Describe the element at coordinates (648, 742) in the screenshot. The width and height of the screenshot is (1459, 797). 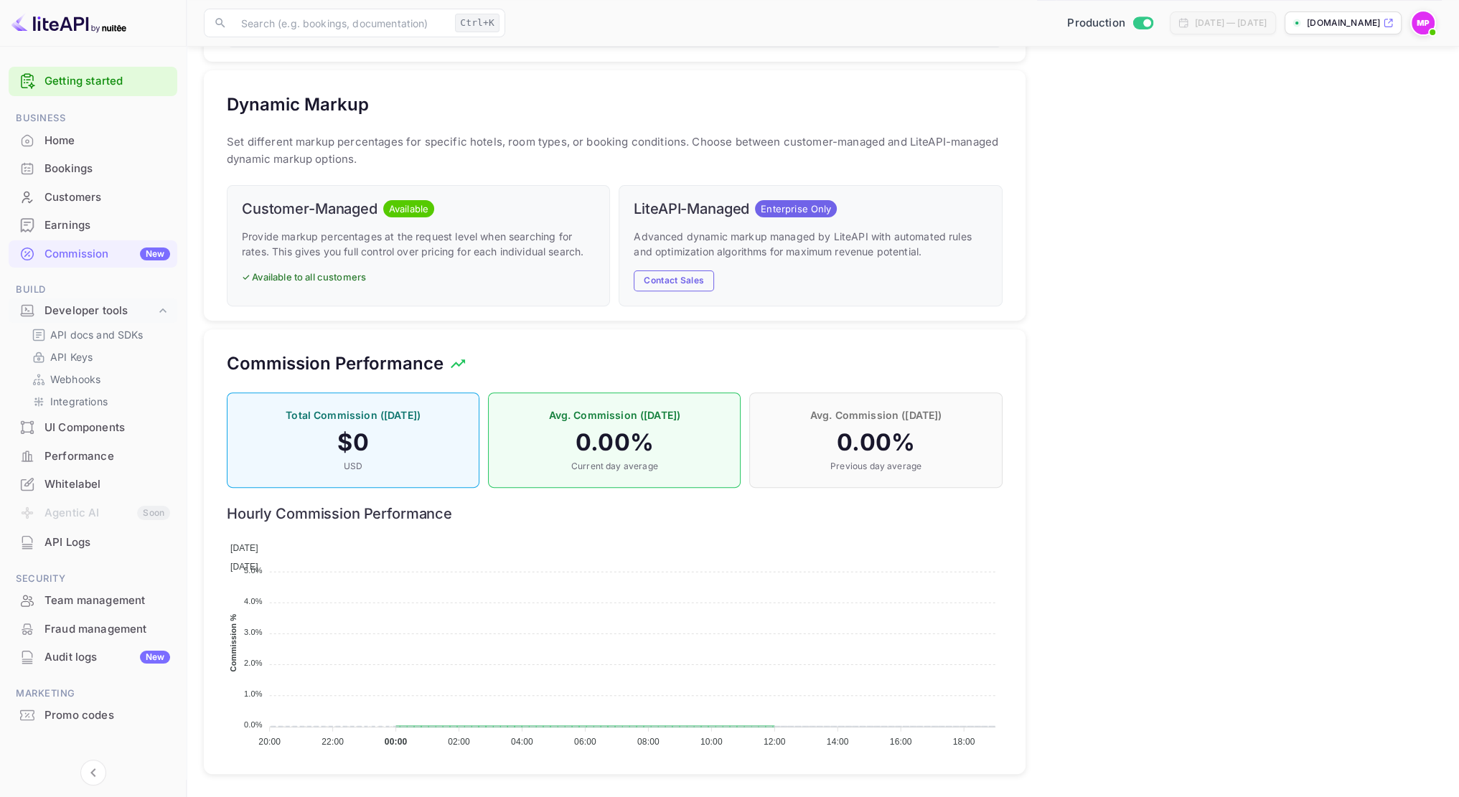
I see `tspan: 08:00` at that location.